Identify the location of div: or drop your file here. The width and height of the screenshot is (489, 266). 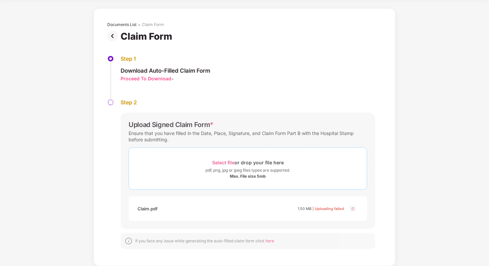
(248, 162).